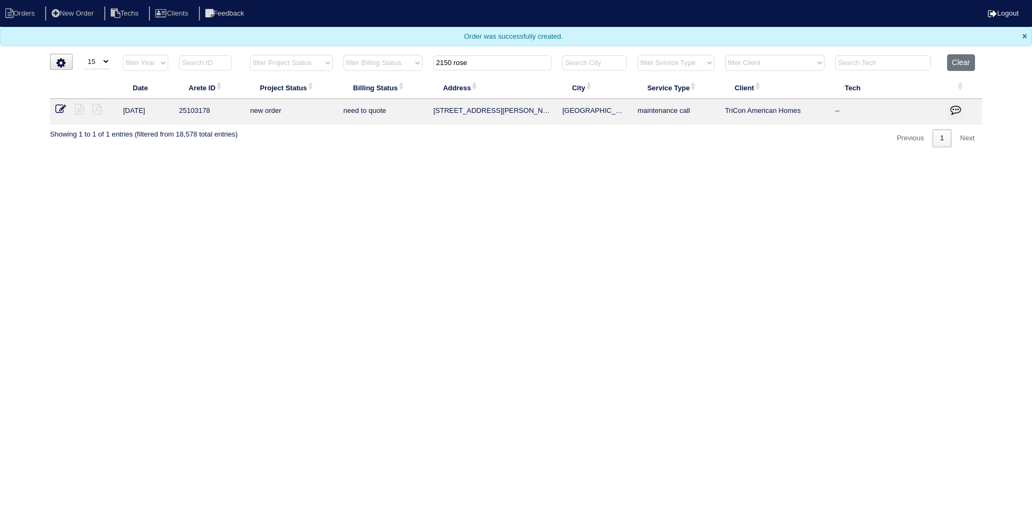  What do you see at coordinates (172, 13) in the screenshot?
I see `li: Clients` at bounding box center [172, 13].